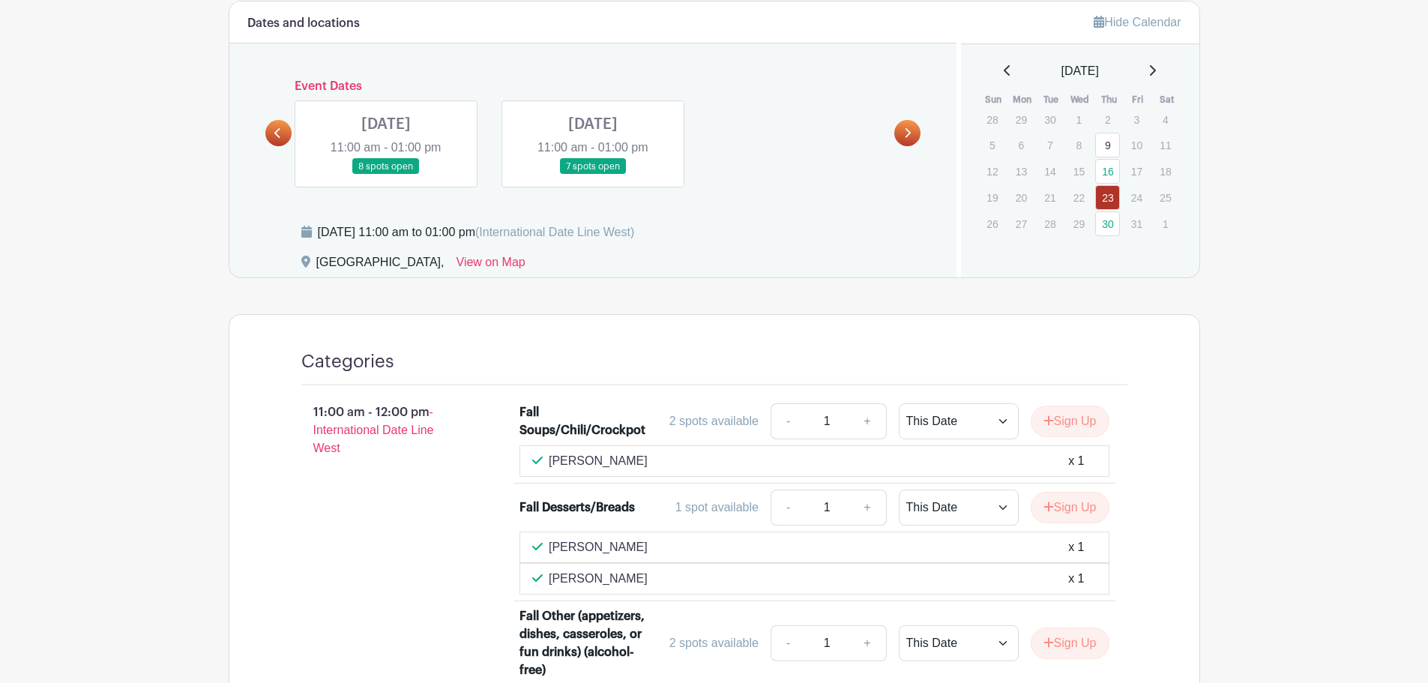 The height and width of the screenshot is (683, 1428). I want to click on p: 25, so click(1165, 197).